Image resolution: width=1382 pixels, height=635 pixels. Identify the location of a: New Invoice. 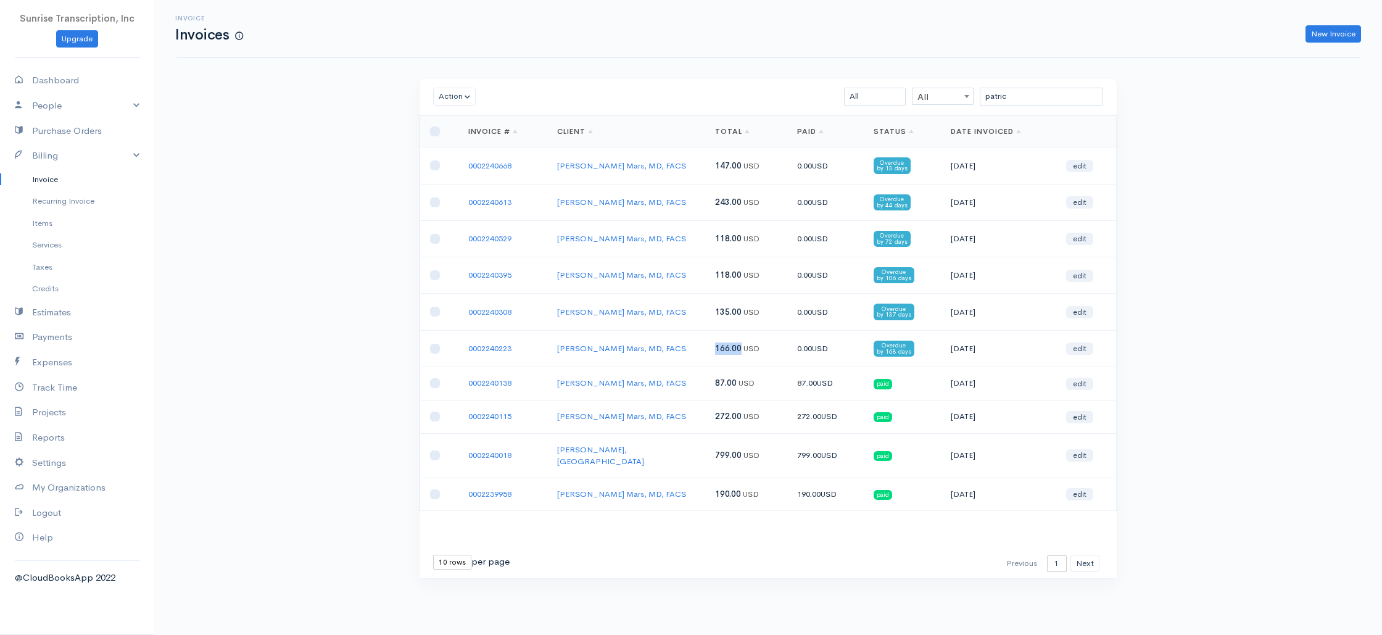
(1333, 34).